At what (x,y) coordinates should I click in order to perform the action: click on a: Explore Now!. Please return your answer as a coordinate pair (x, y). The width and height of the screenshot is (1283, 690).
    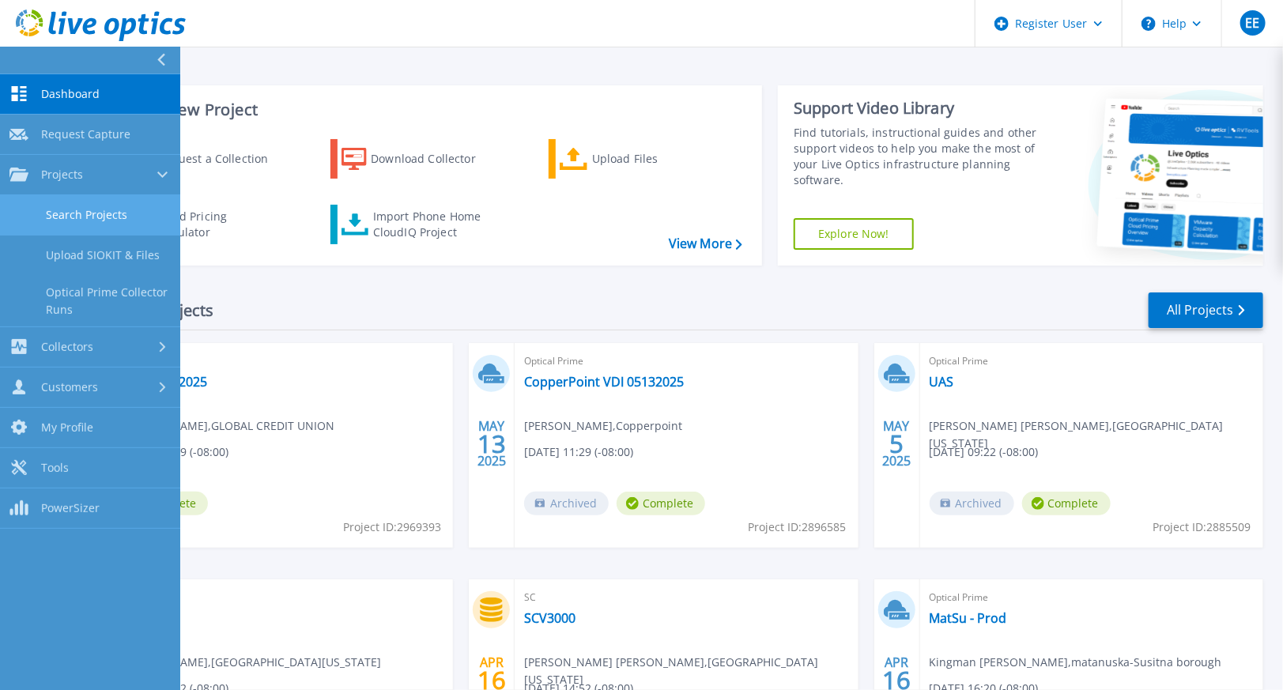
    Looking at the image, I should click on (854, 234).